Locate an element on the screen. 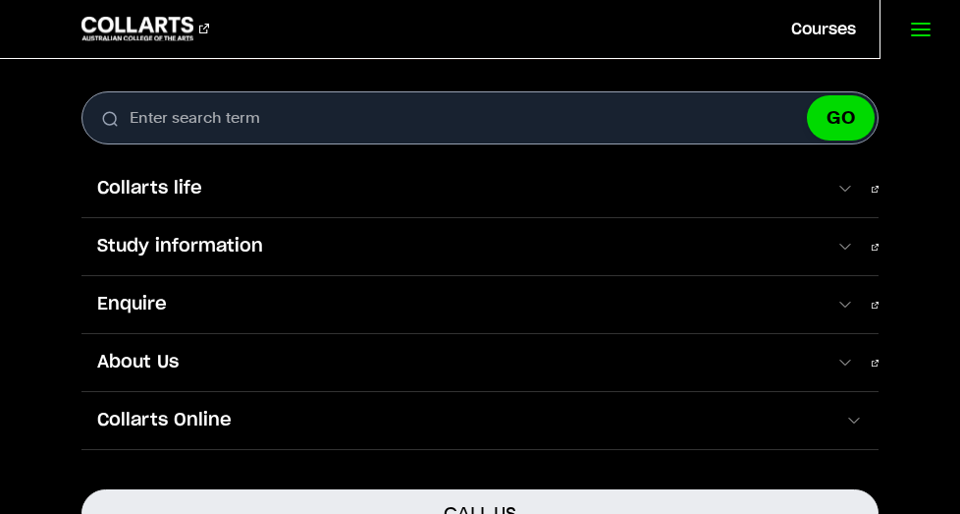  a: About Us is located at coordinates (480, 362).